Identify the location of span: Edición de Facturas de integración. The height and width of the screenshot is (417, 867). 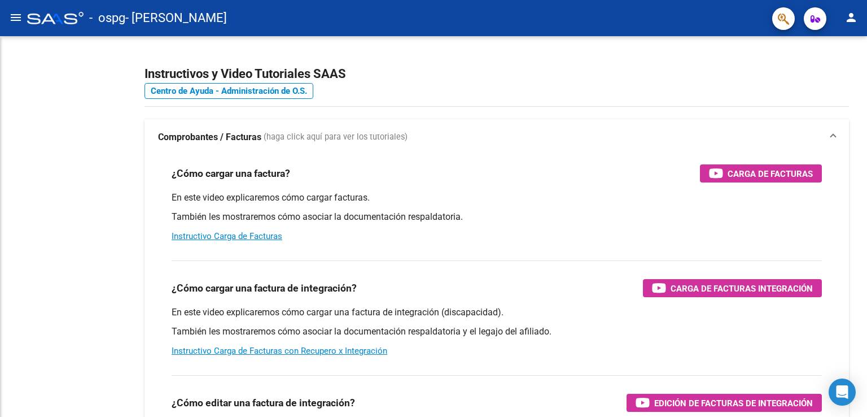
(733, 402).